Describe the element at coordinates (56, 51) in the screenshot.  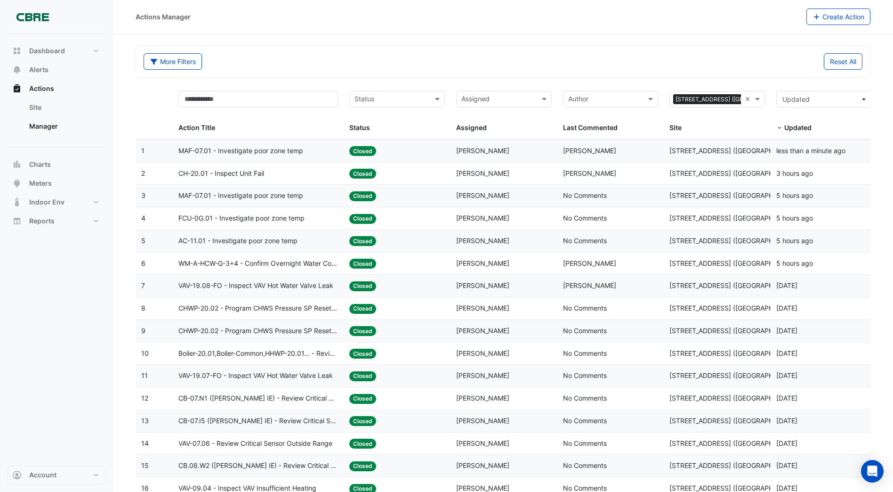
I see `button: Dashboard` at that location.